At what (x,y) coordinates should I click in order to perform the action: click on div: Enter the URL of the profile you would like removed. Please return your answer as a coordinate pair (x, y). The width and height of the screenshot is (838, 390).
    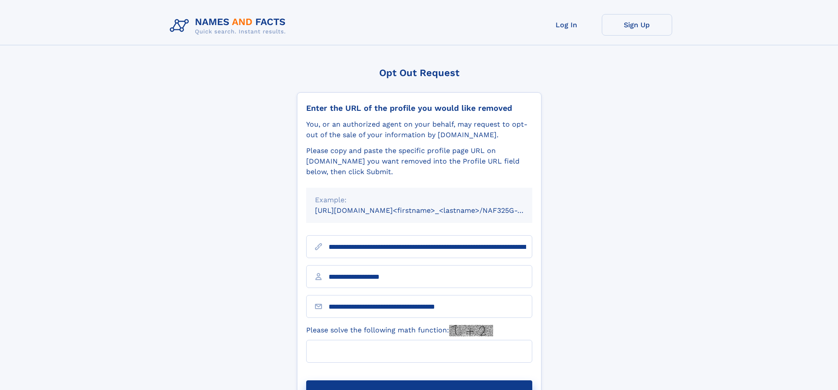
    Looking at the image, I should click on (419, 108).